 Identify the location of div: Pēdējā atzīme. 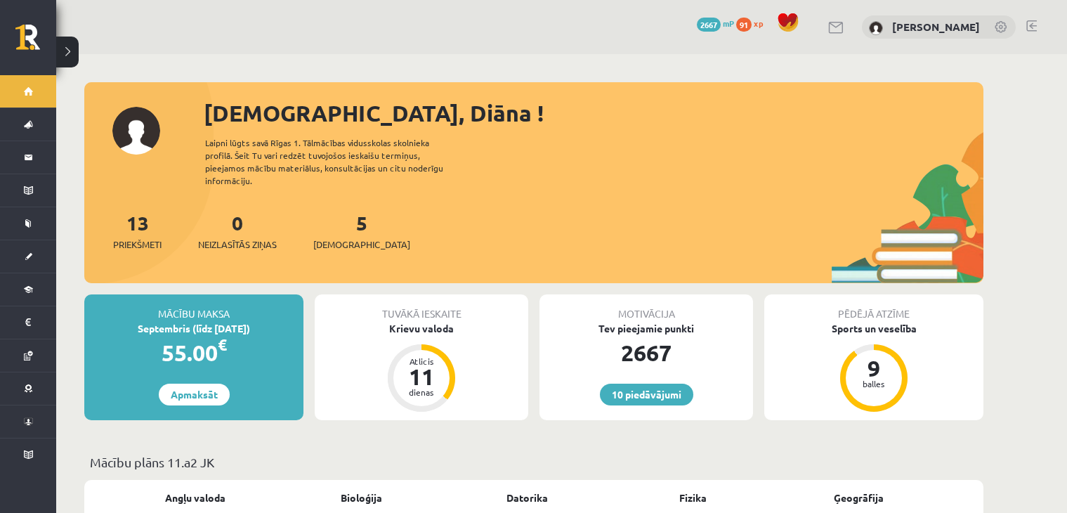
(874, 308).